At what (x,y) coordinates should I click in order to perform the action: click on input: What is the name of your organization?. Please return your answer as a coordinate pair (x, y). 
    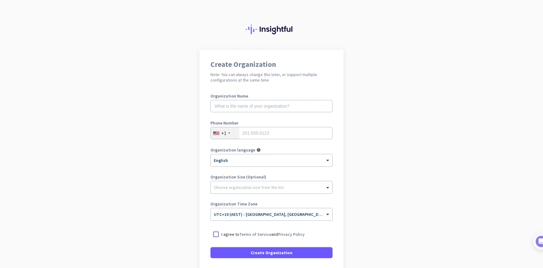
    Looking at the image, I should click on (272, 106).